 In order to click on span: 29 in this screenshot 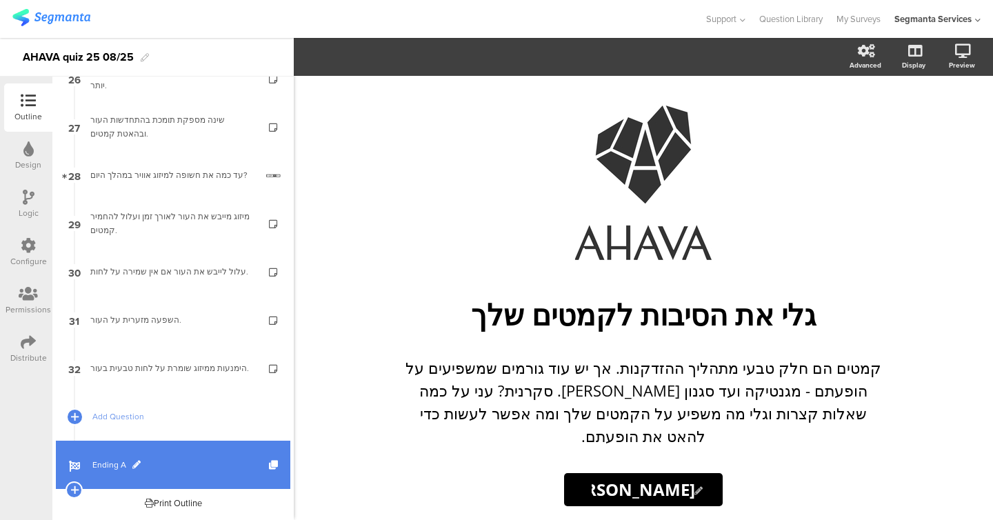, I will do `click(74, 223)`.